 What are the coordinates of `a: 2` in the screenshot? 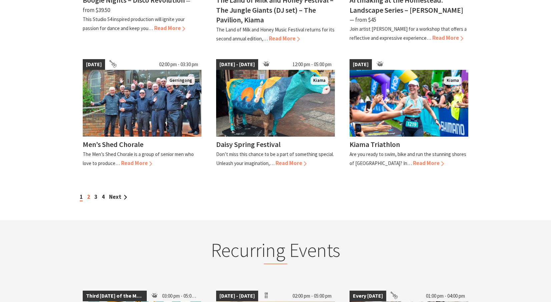 It's located at (88, 197).